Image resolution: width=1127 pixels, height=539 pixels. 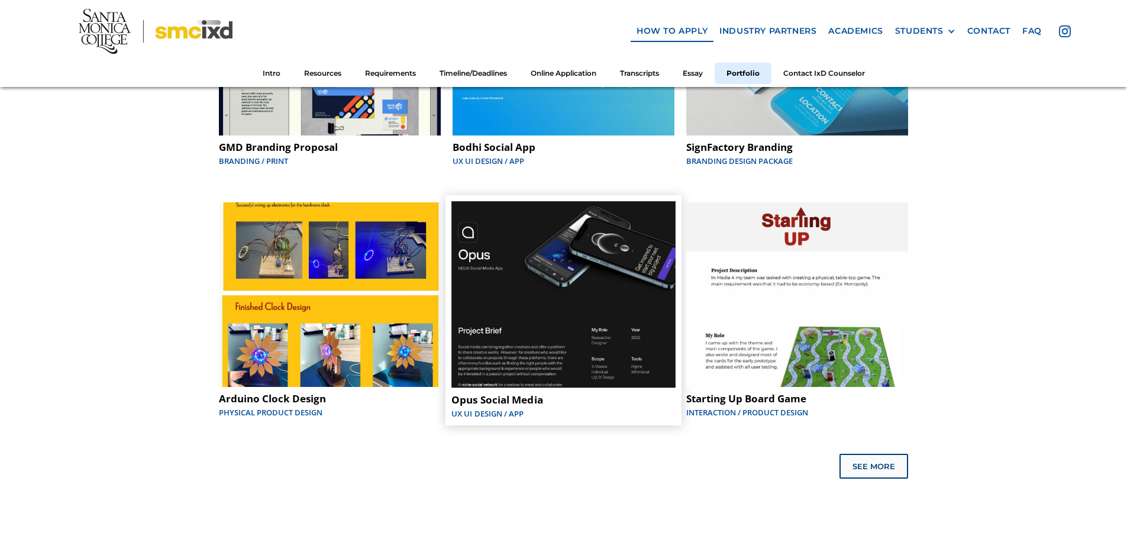 What do you see at coordinates (874, 467) in the screenshot?
I see `div: See More` at bounding box center [874, 467].